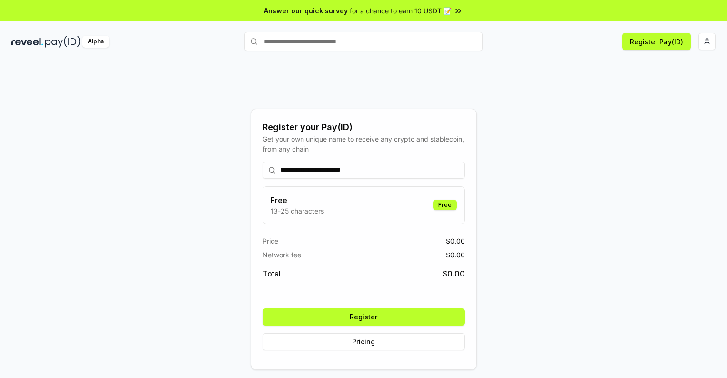 The image size is (727, 378). Describe the element at coordinates (445, 205) in the screenshot. I see `div: Free` at that location.